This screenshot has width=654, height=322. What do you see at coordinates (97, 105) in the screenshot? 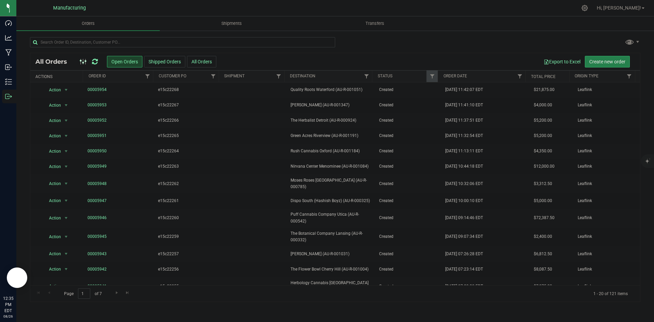
I see `a: 00005953` at bounding box center [97, 105].